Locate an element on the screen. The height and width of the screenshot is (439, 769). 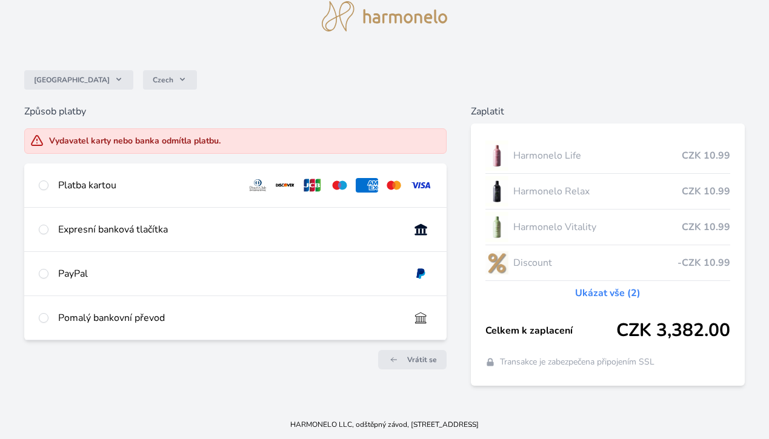
img: CLEAN_VITALITY_se_stinem_x-lo.jpg is located at coordinates (497, 227).